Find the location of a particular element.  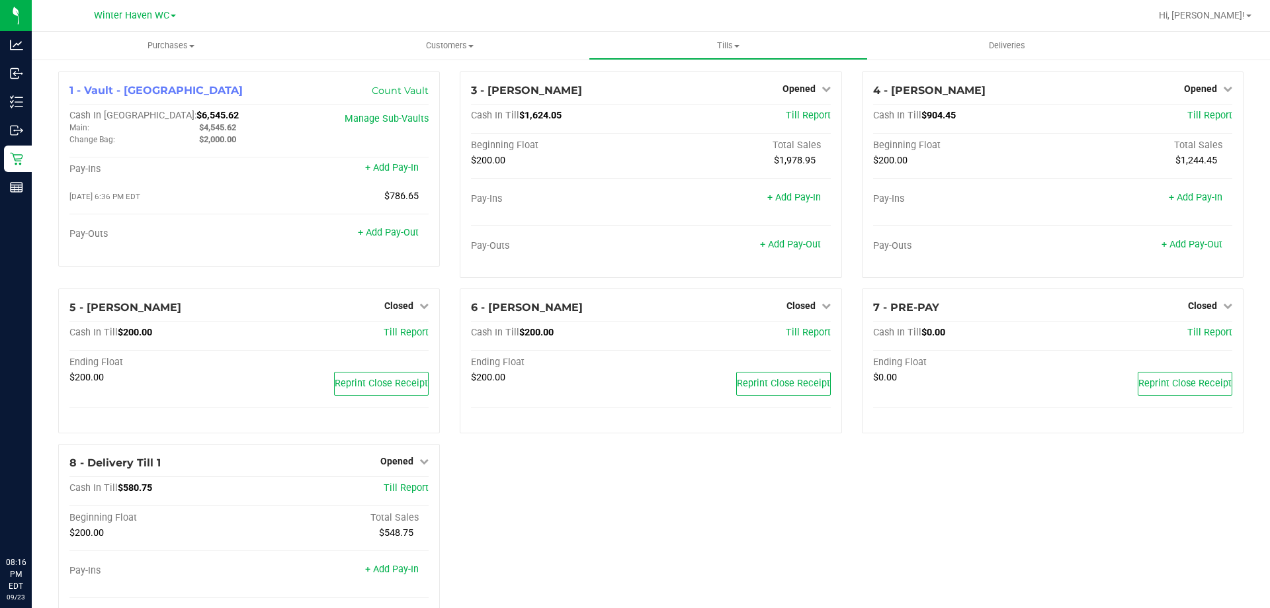

span: $1,624.05 is located at coordinates (541, 115).